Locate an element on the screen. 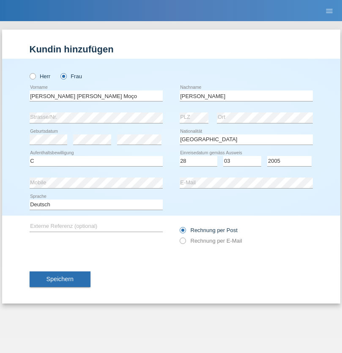  input: Herr is located at coordinates (32, 76).